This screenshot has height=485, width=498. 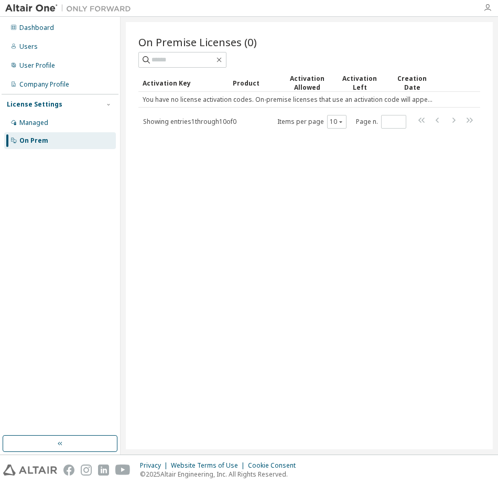 I want to click on div: Activation Key, so click(x=184, y=83).